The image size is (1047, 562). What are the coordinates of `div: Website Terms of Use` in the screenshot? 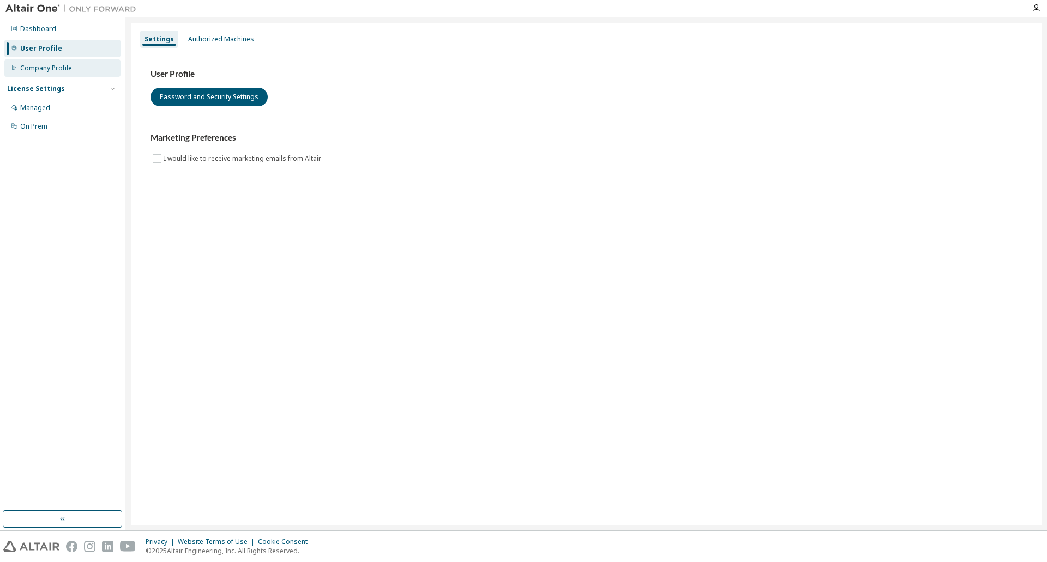 It's located at (218, 542).